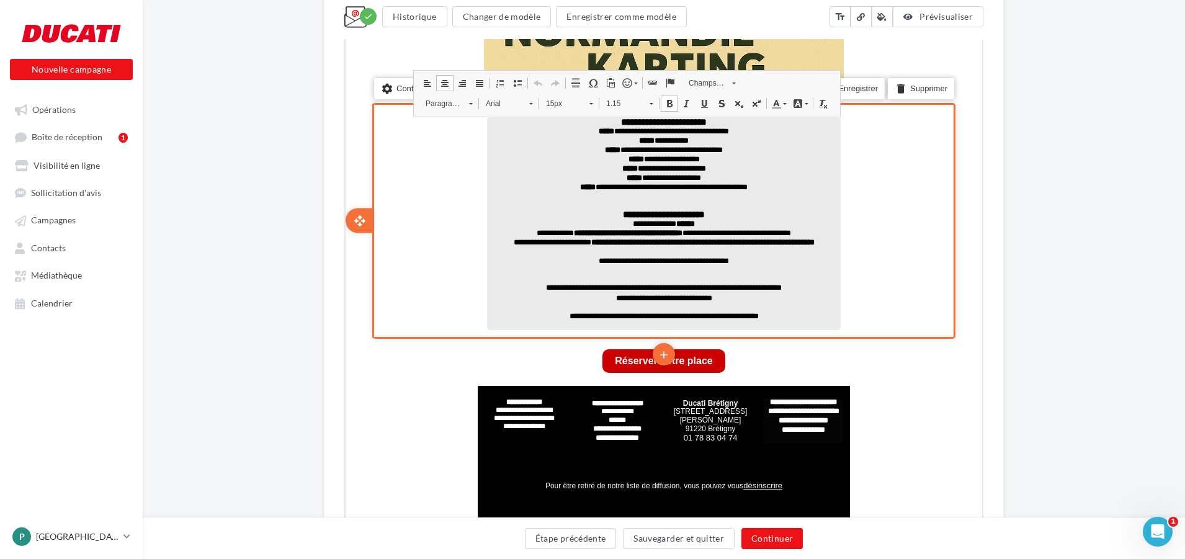 The width and height of the screenshot is (1185, 559). Describe the element at coordinates (251, 220) in the screenshot. I see `strong: Nombre de motos disponibles :` at that location.